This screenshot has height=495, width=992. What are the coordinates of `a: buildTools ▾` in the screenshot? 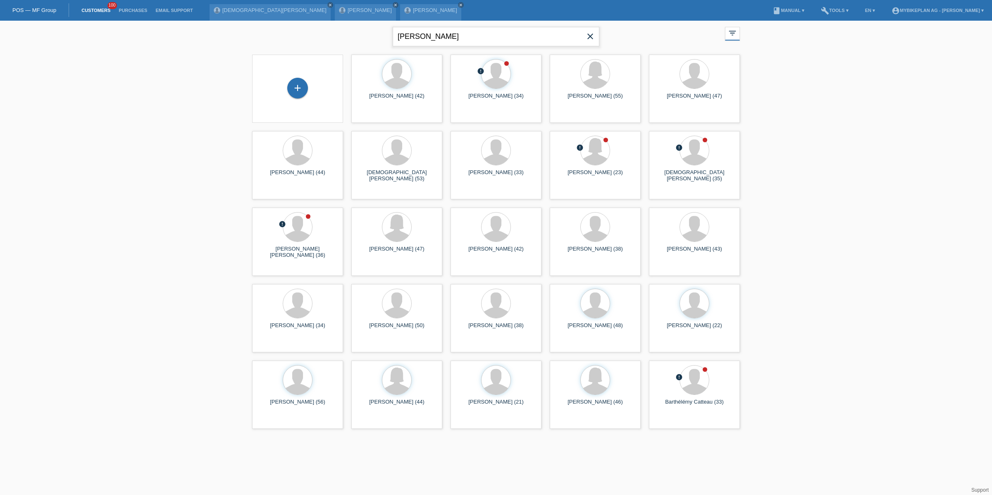 It's located at (835, 10).